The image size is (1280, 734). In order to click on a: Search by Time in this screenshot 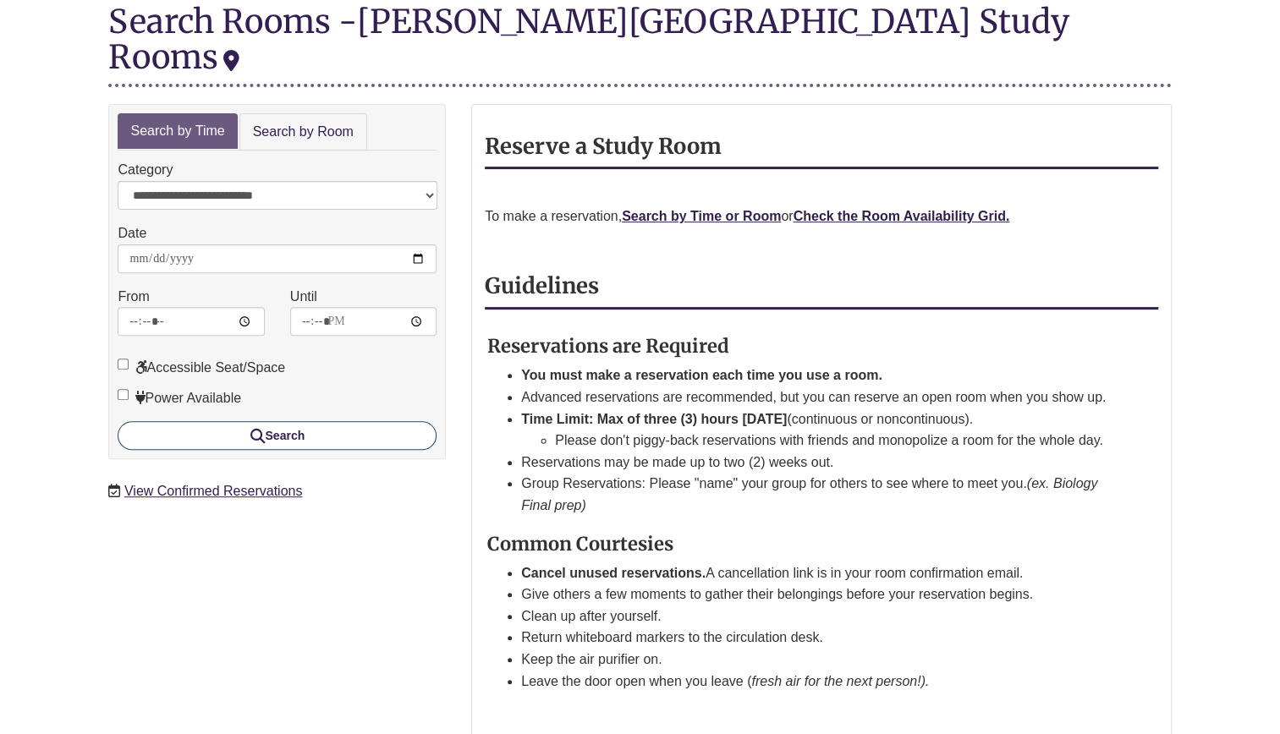, I will do `click(177, 131)`.